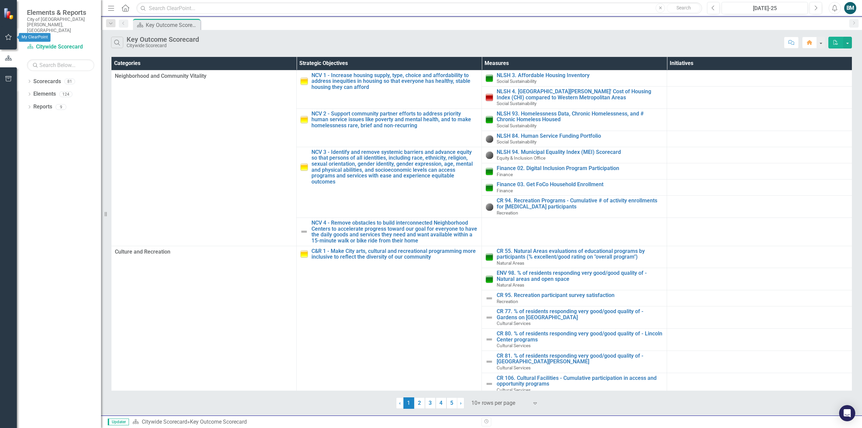  I want to click on a: Finance 02. Digital Inclusion Program Participation, so click(580, 168).